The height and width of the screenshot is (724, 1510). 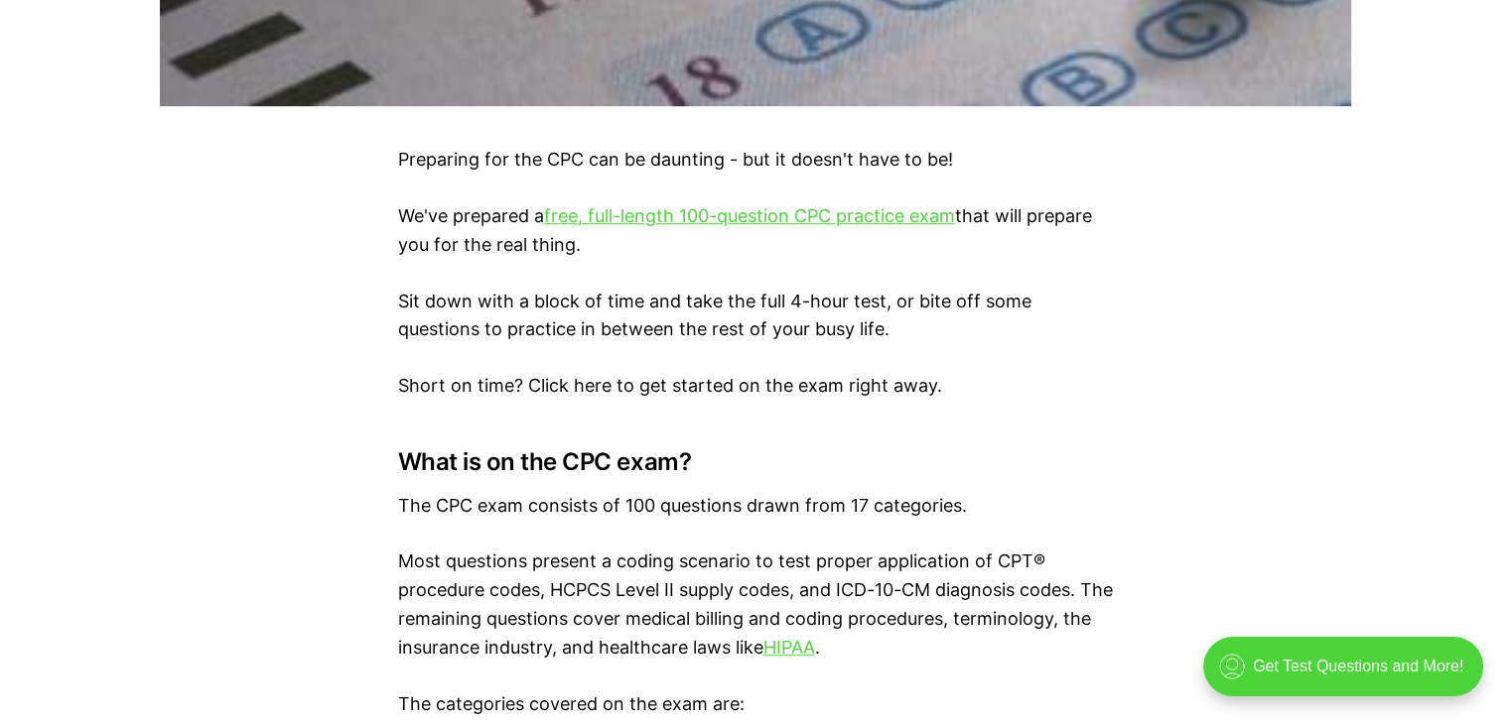 What do you see at coordinates (755, 604) in the screenshot?
I see `p: Most questions present a coding scenario to test proper application of CPT® procedure codes, HCPC...` at bounding box center [755, 604].